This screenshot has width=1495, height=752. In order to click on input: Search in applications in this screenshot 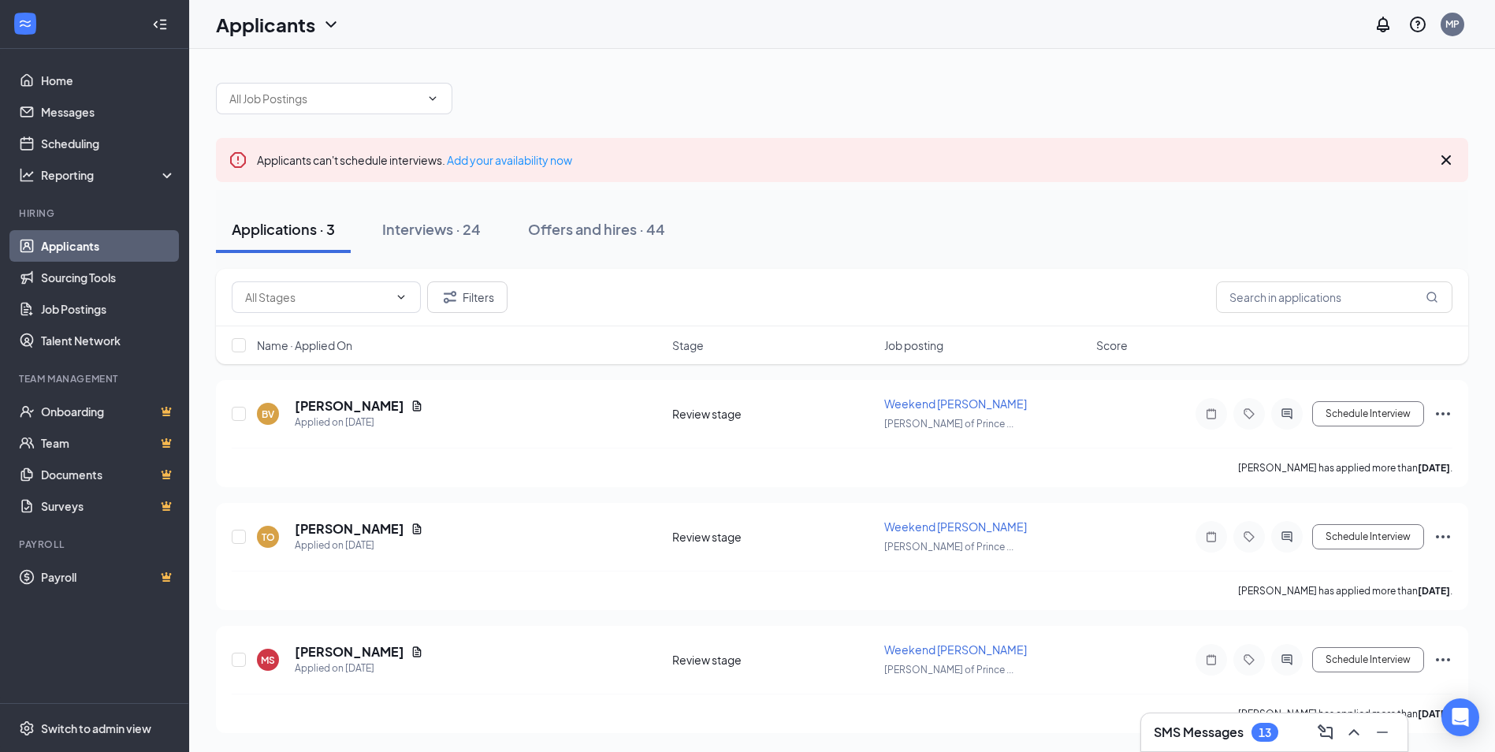, I will do `click(1335, 297)`.